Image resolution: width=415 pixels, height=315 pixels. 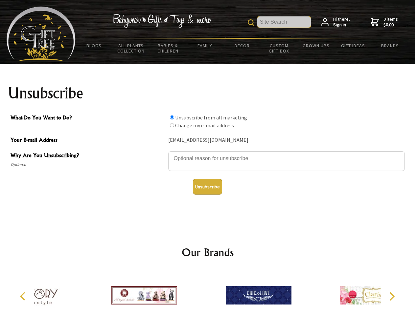 I want to click on span: Optional, so click(x=88, y=165).